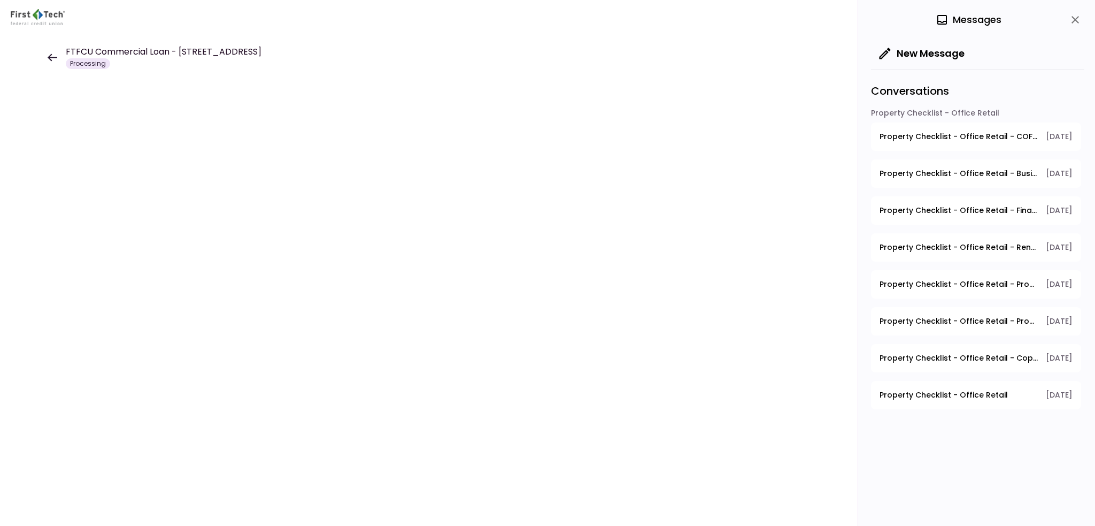 The width and height of the screenshot is (1095, 526). I want to click on span: Property Checklist - Office Retail - Business Debt Schedule, so click(959, 173).